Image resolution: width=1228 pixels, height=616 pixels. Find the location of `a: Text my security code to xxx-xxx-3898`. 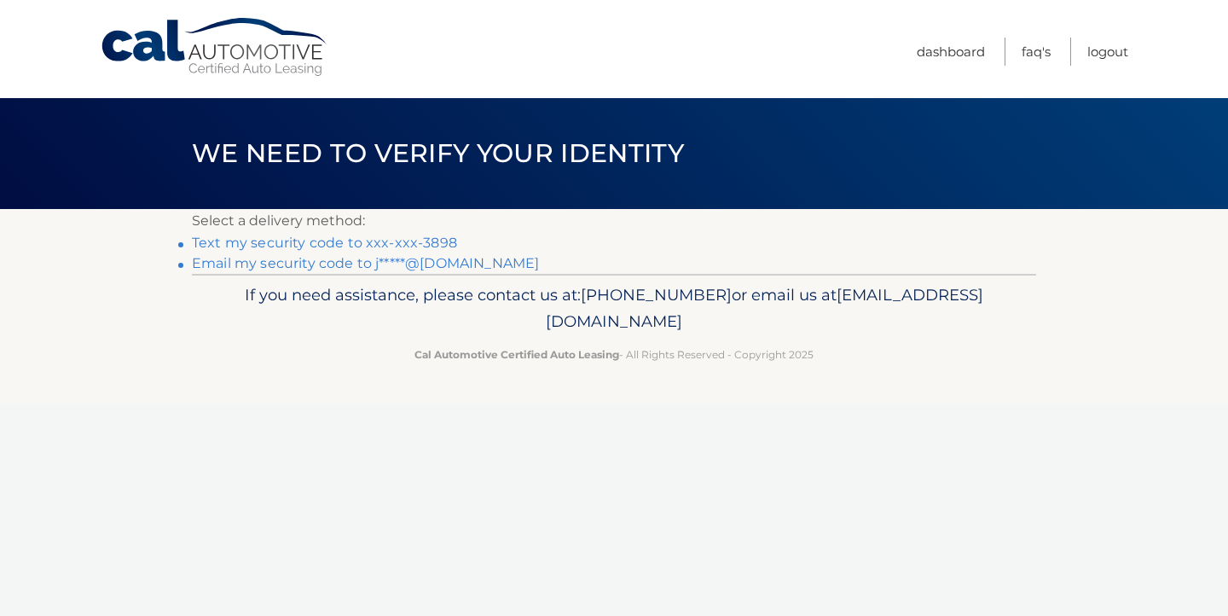

a: Text my security code to xxx-xxx-3898 is located at coordinates (324, 242).